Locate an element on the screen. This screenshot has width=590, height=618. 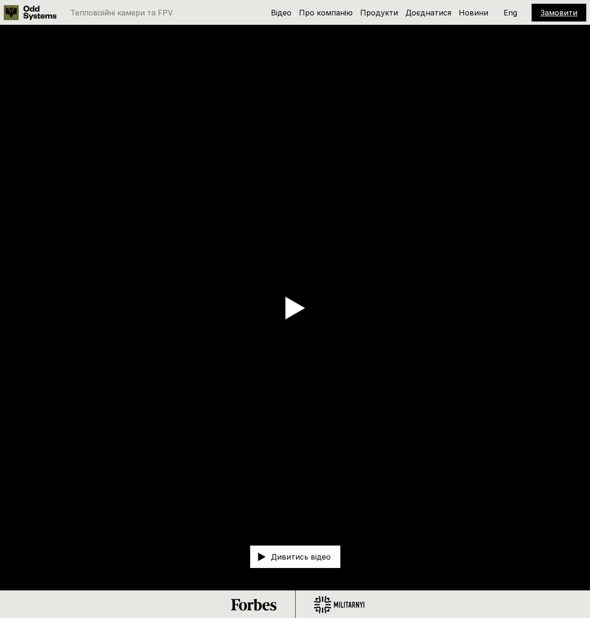
a: Замовити is located at coordinates (559, 13).